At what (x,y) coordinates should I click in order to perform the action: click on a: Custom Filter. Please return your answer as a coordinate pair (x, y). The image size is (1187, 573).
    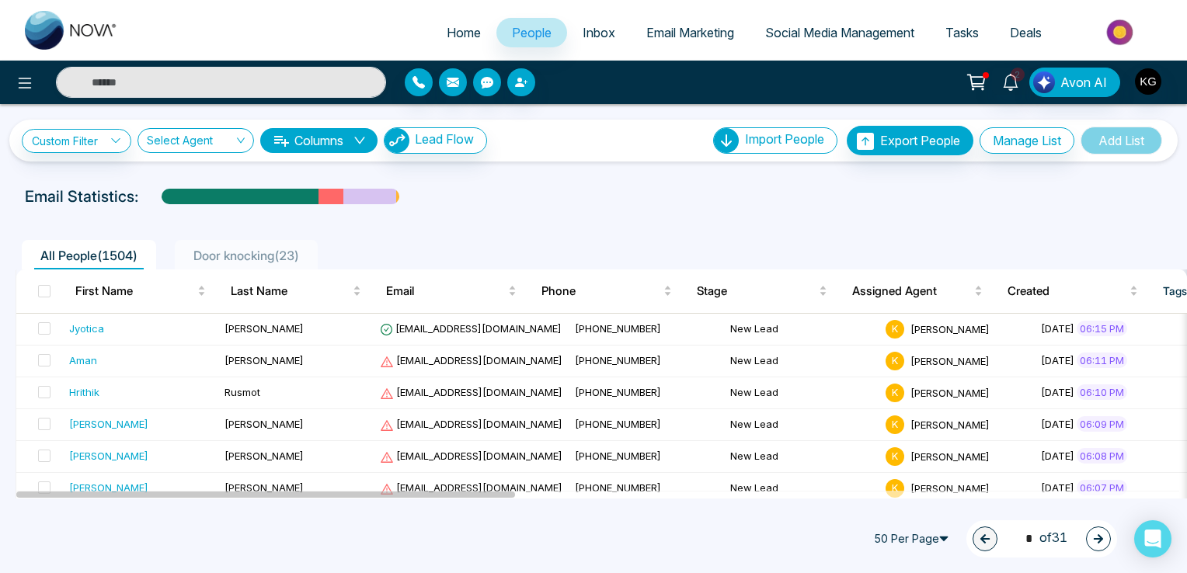
    Looking at the image, I should click on (76, 141).